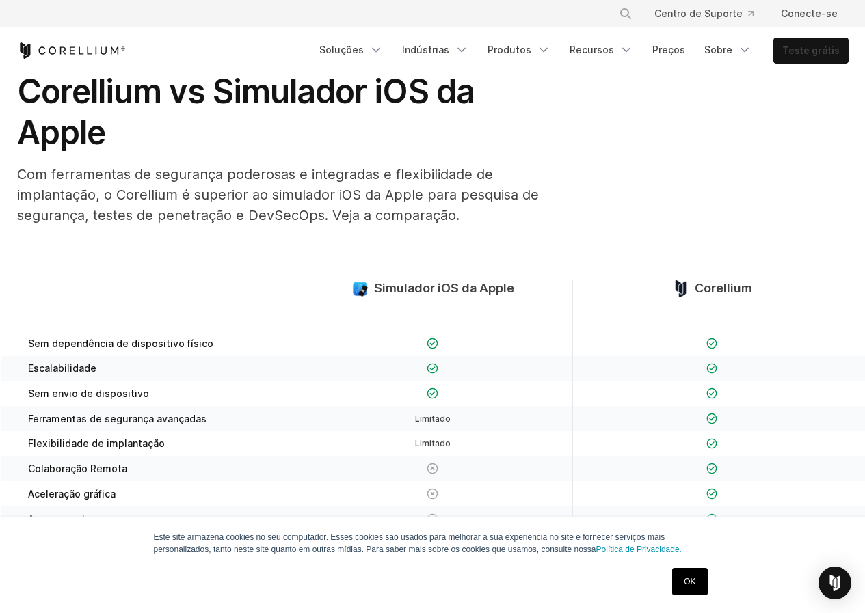  I want to click on font: OK, so click(689, 582).